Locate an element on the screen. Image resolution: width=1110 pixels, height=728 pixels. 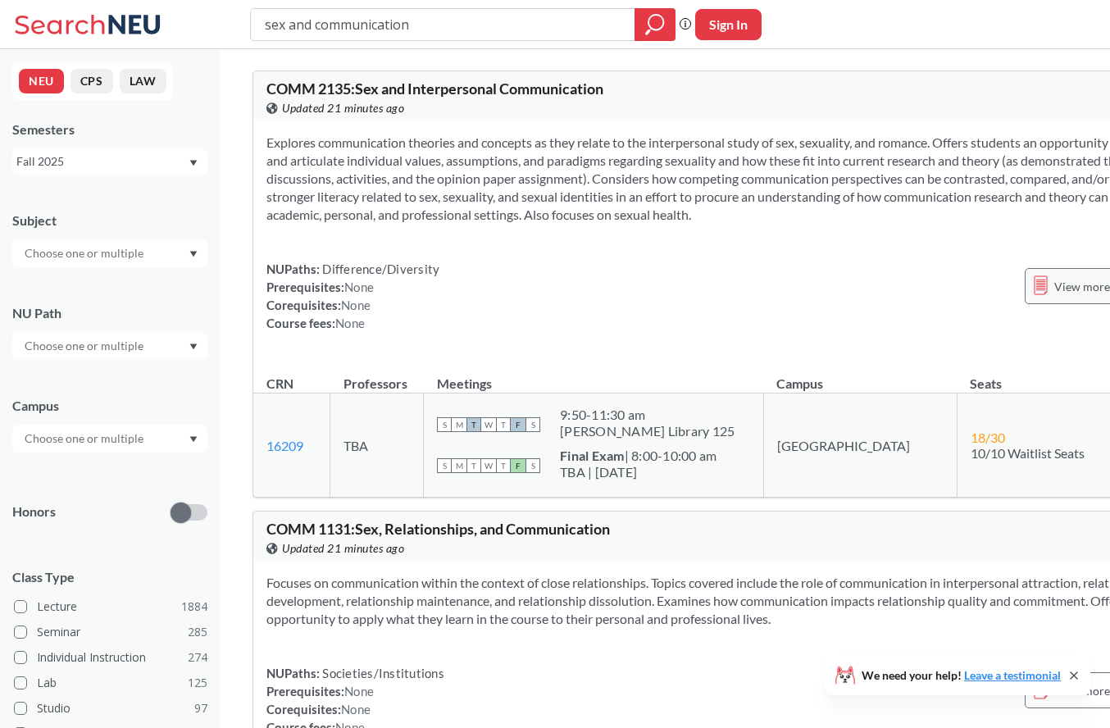
svg: magnifying glass is located at coordinates (655, 25).